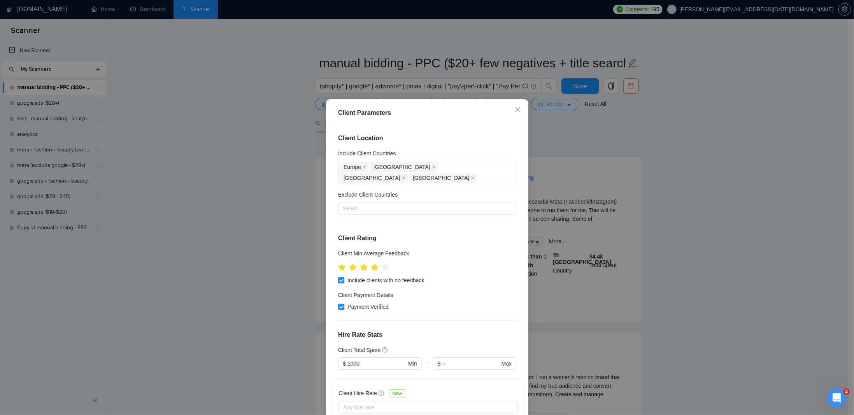 The height and width of the screenshot is (415, 854). Describe the element at coordinates (374, 253) in the screenshot. I see `h5: Client Min Average Feedback` at that location.